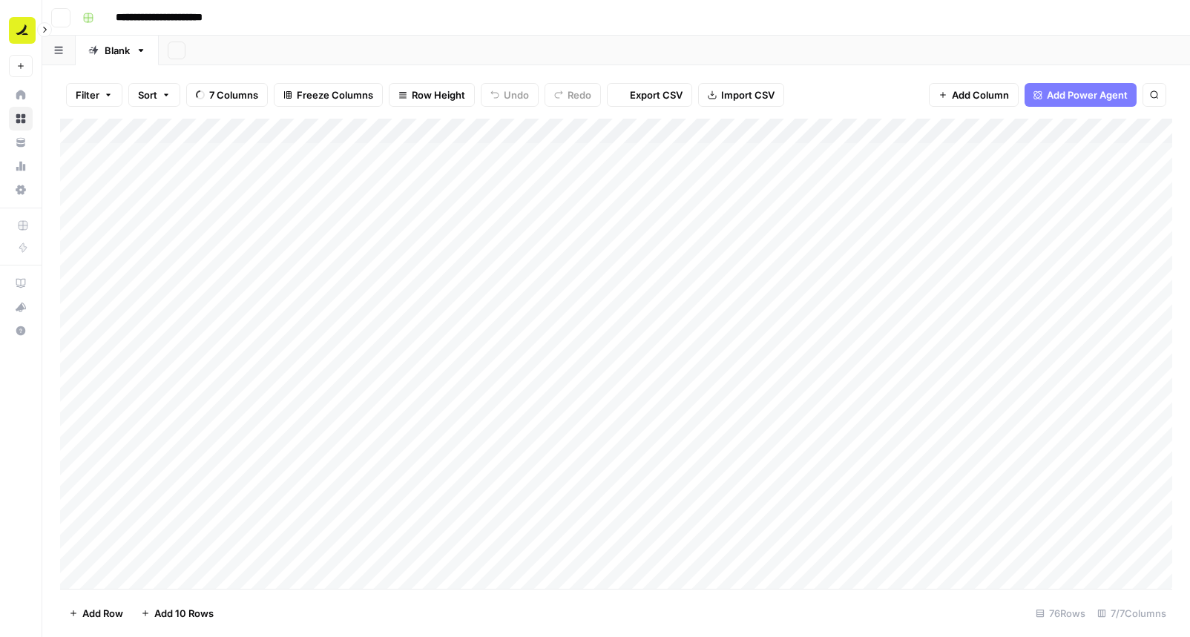 The width and height of the screenshot is (1190, 637). I want to click on button: What's new?, so click(21, 307).